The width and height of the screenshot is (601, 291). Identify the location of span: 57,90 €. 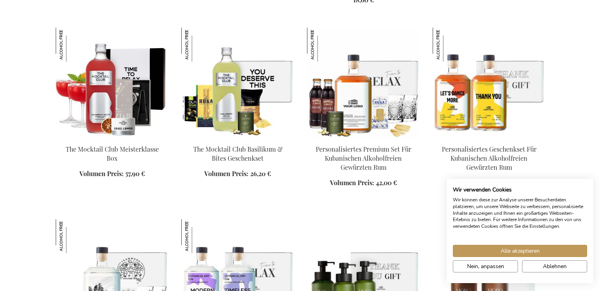
(135, 174).